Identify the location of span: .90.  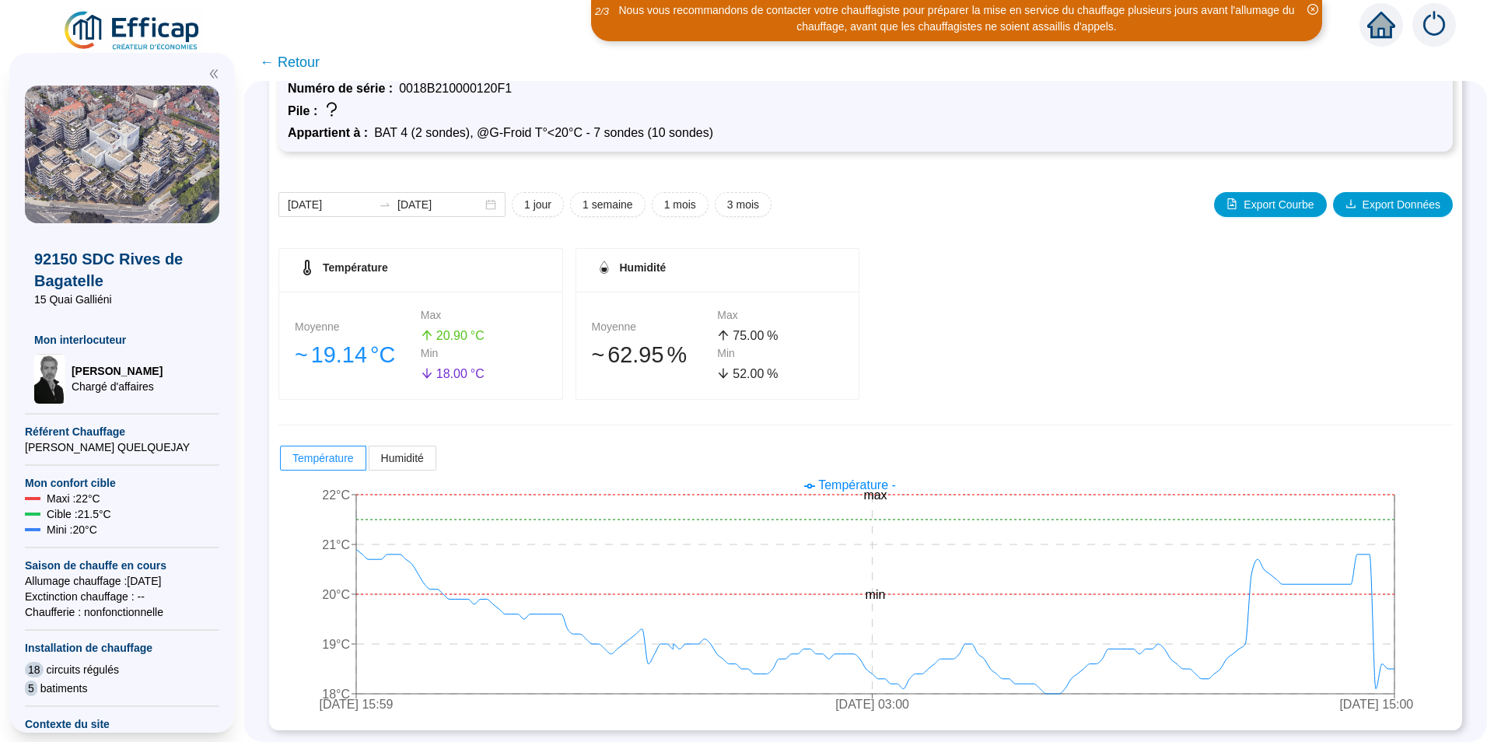
(459, 335).